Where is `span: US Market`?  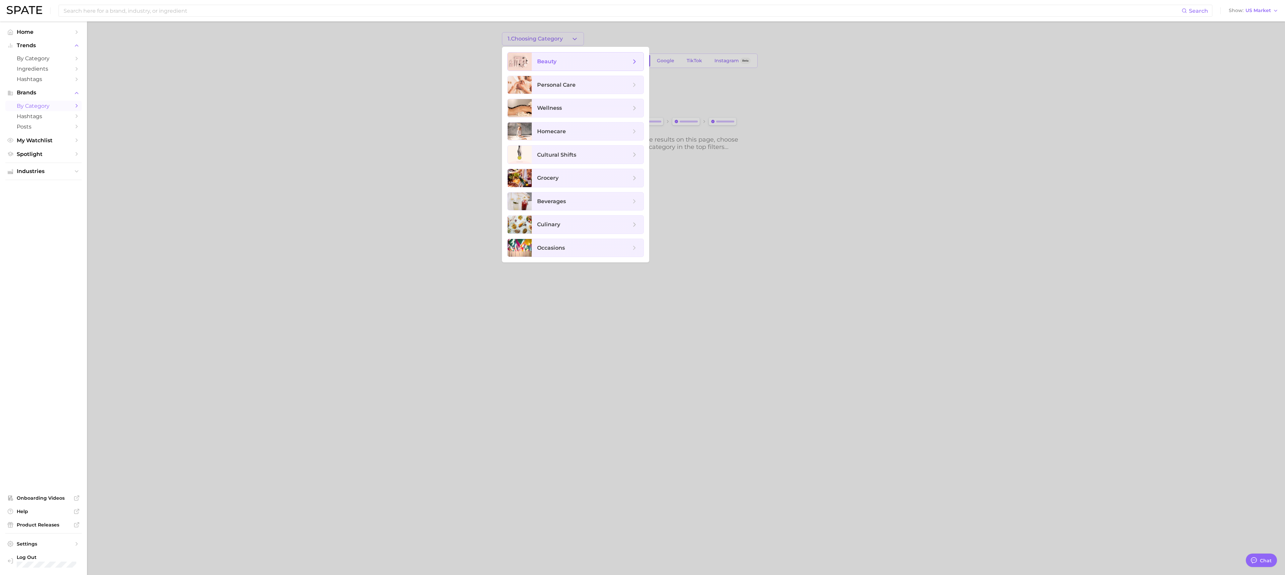
span: US Market is located at coordinates (1258, 10).